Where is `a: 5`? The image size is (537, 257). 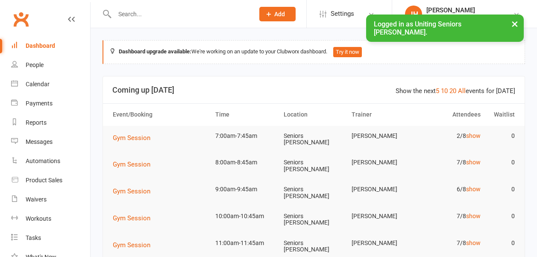 a: 5 is located at coordinates (437, 91).